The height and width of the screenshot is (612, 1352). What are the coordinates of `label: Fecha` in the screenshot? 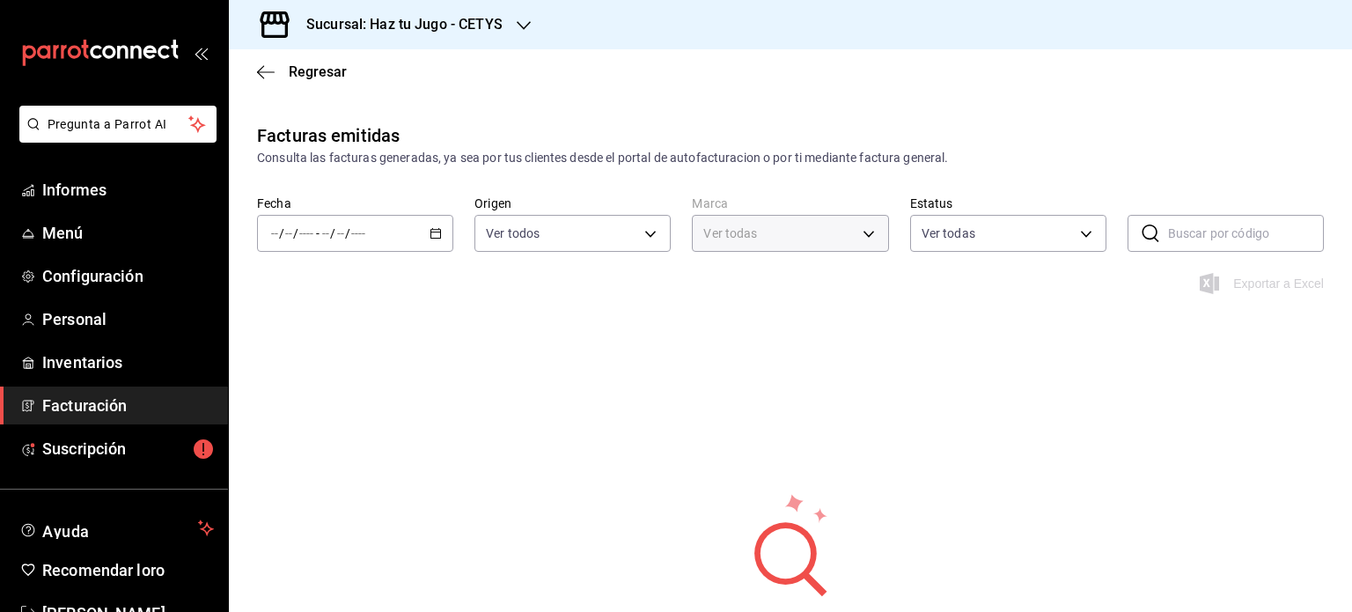 It's located at (355, 203).